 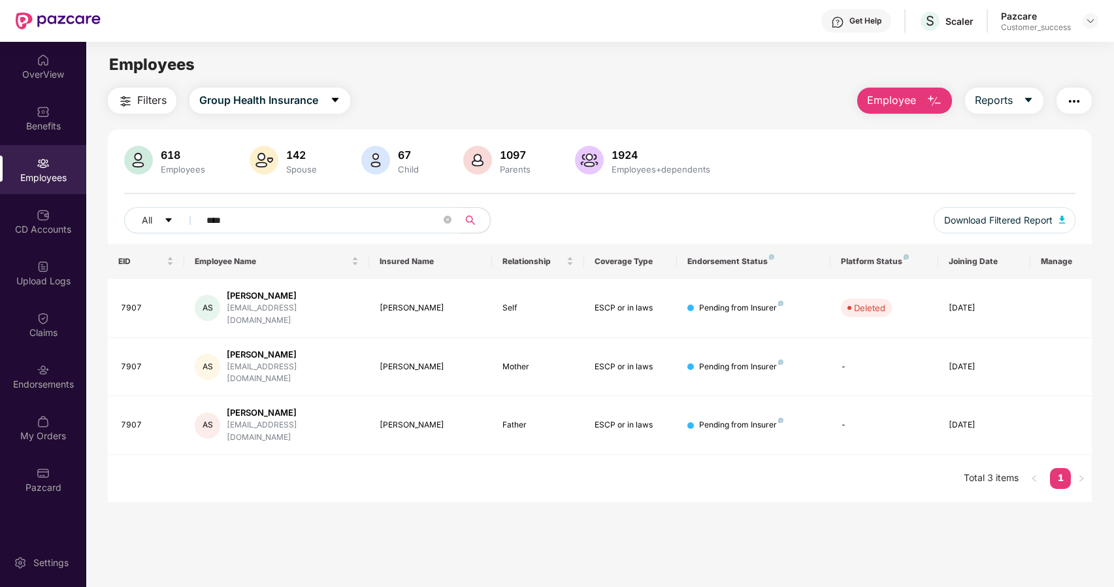 What do you see at coordinates (408, 169) in the screenshot?
I see `div: Child` at bounding box center [408, 169].